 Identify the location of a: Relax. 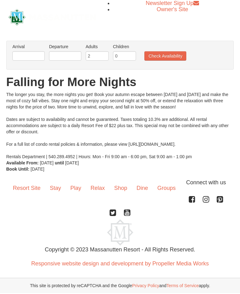
(98, 188).